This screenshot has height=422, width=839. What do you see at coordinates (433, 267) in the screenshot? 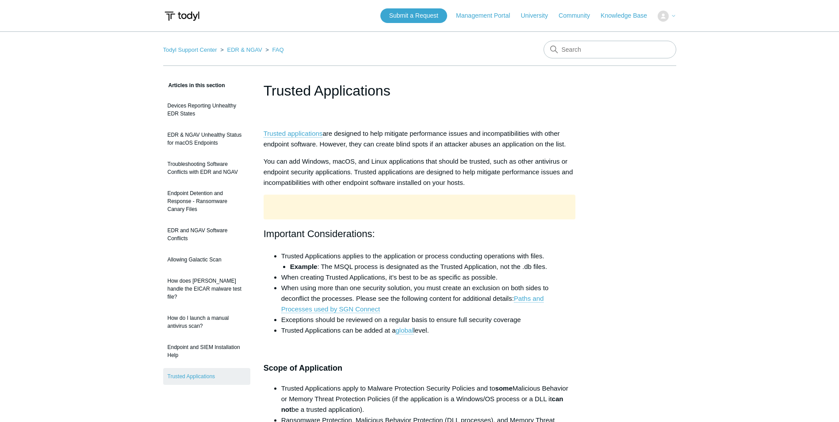
I see `li: : The MSQL process is designated as the Trusted Application, not the .db files.` at bounding box center [433, 267].